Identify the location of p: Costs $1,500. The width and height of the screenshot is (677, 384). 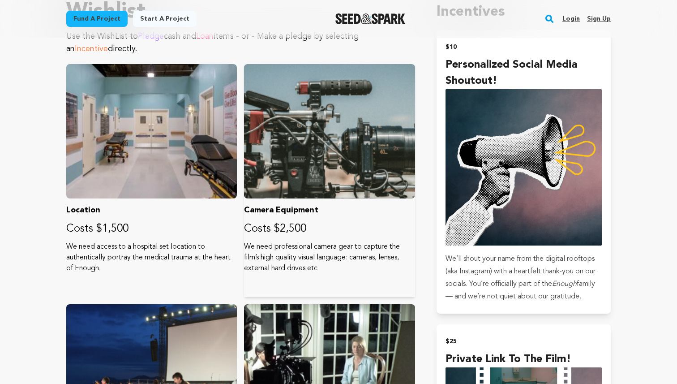
(151, 229).